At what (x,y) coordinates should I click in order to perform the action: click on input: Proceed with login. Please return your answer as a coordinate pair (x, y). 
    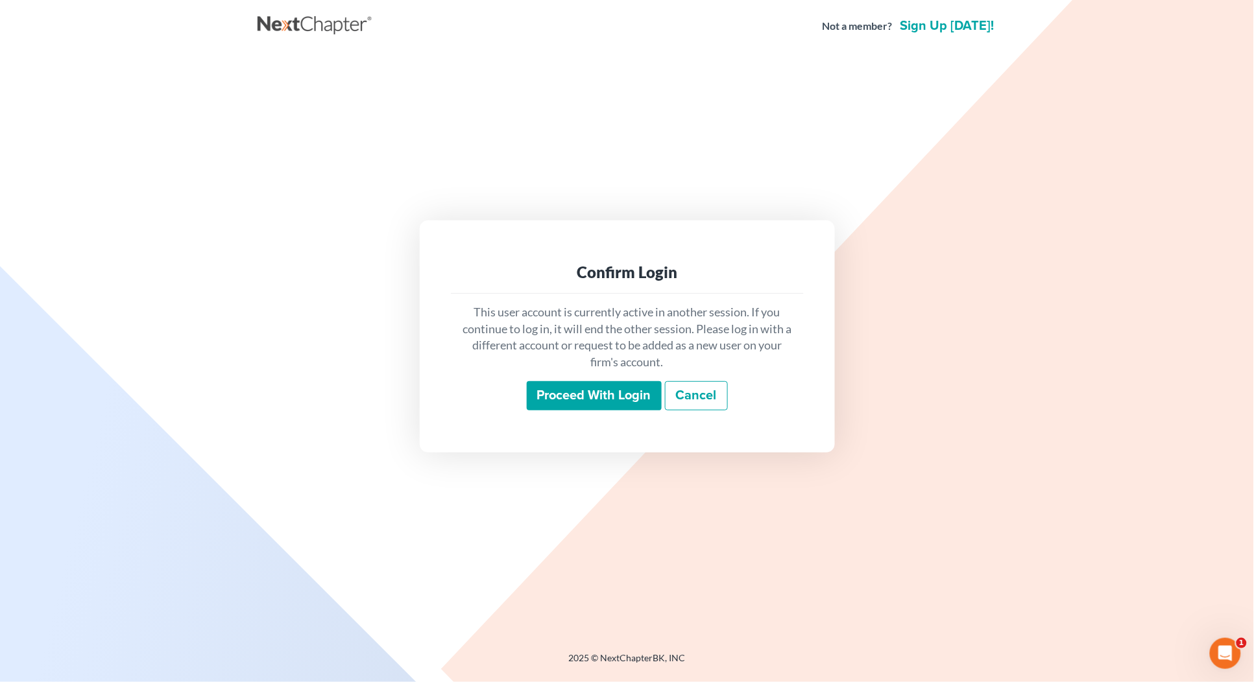
    Looking at the image, I should click on (594, 396).